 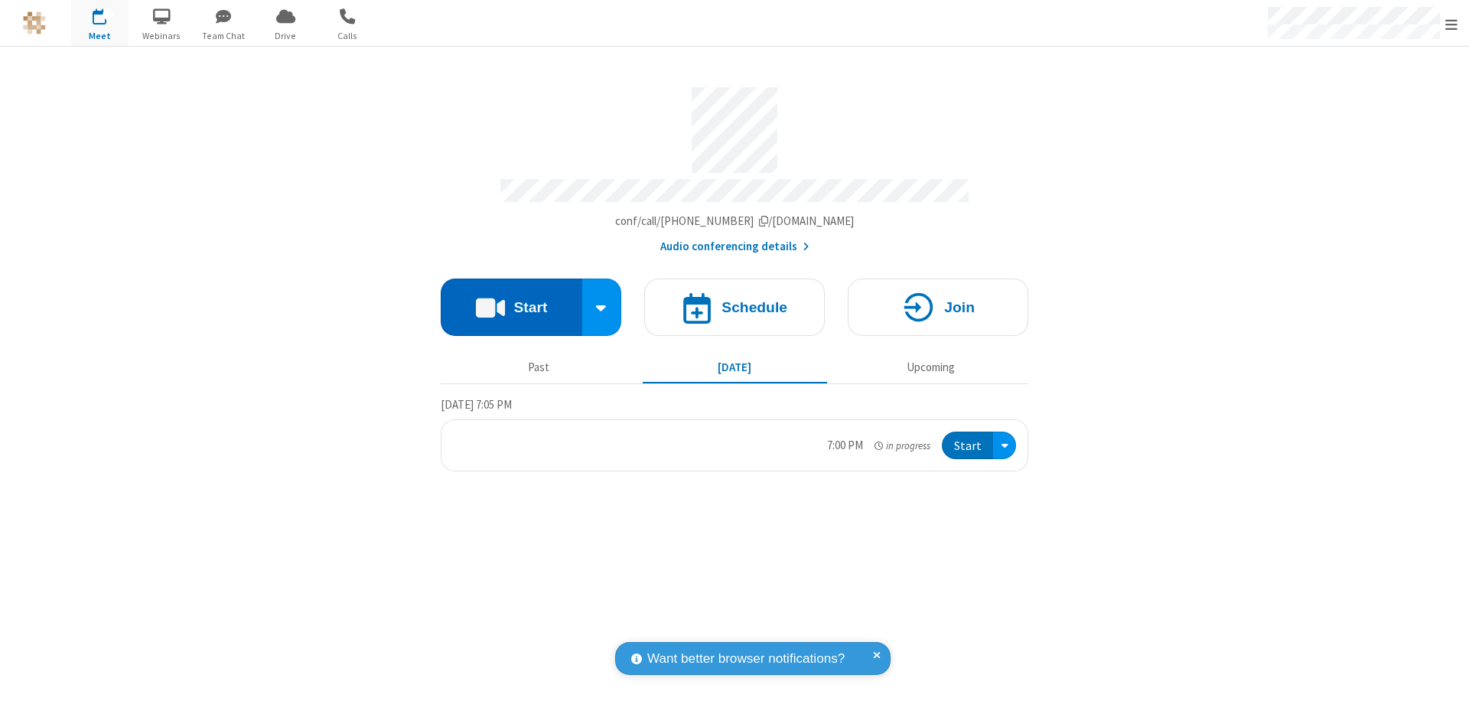 What do you see at coordinates (108, 14) in the screenshot?
I see `div: 1` at bounding box center [108, 14].